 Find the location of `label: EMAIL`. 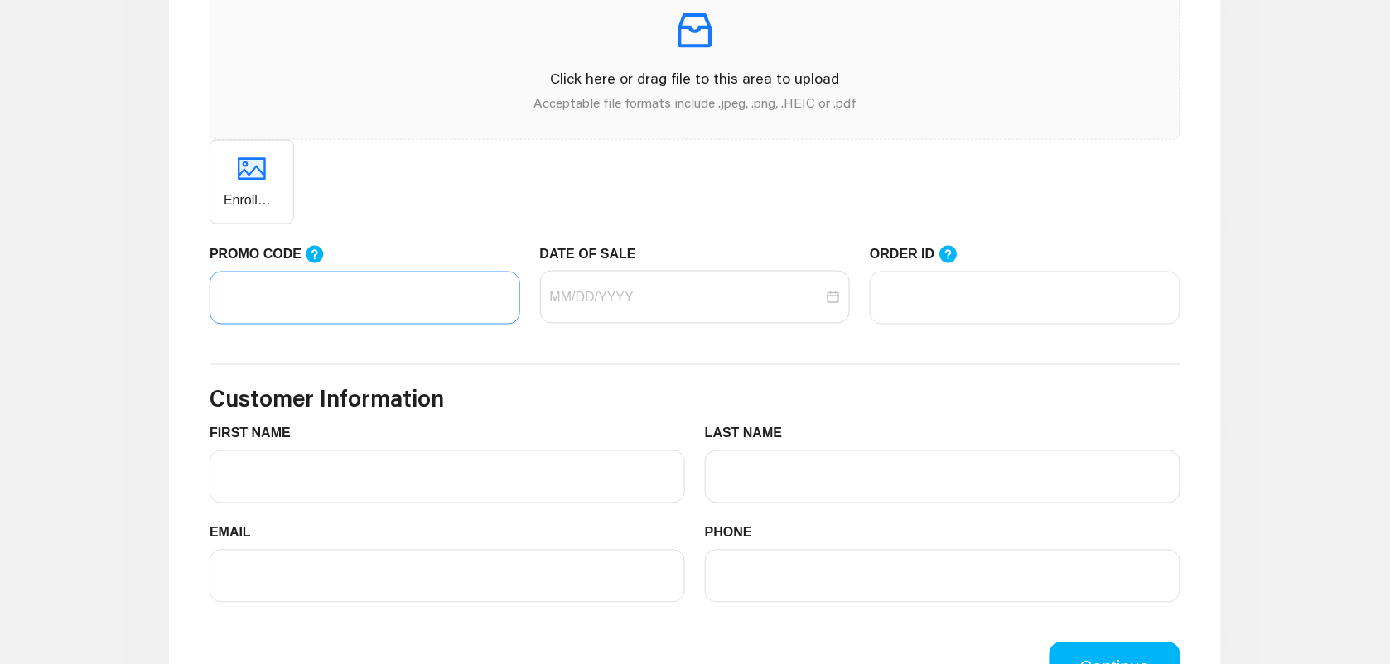

label: EMAIL is located at coordinates (236, 533).